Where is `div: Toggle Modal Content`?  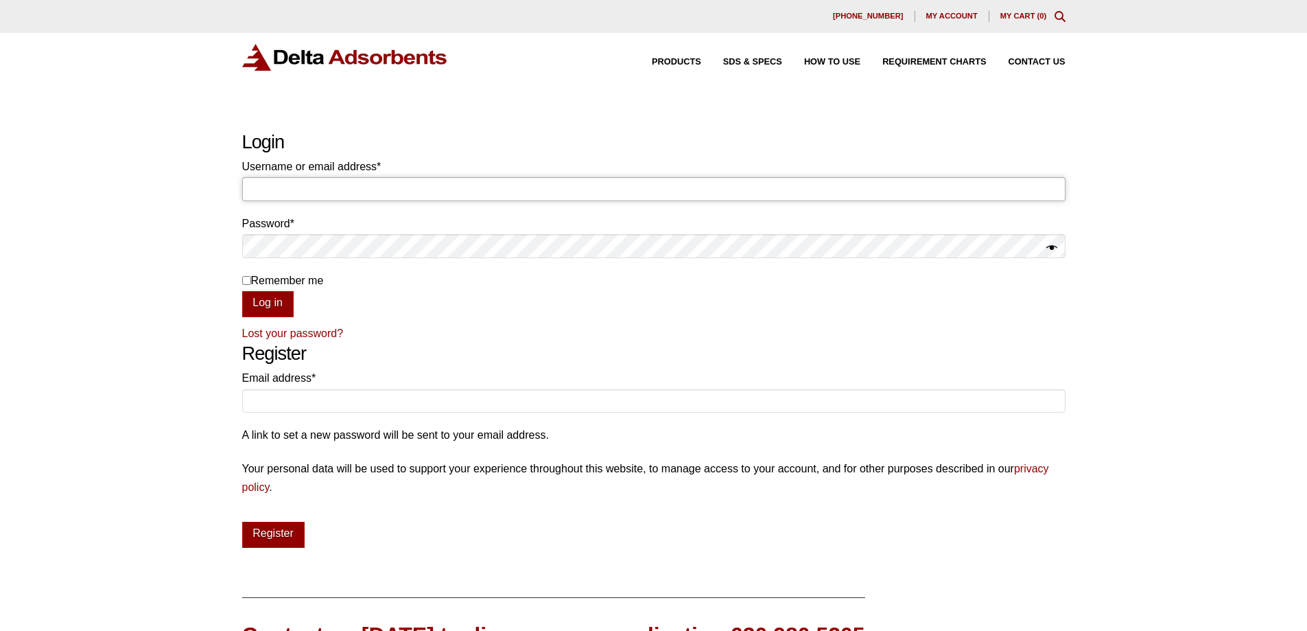 div: Toggle Modal Content is located at coordinates (1060, 16).